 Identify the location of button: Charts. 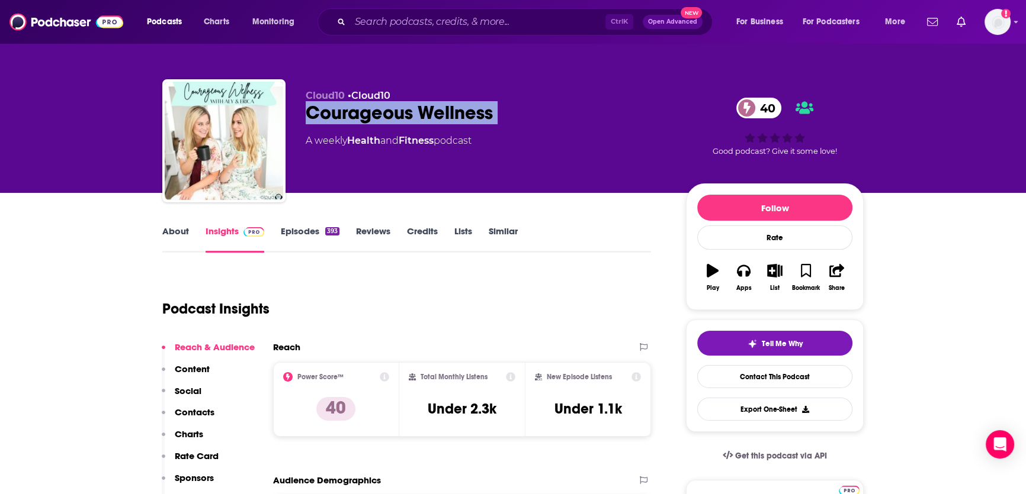
(182, 439).